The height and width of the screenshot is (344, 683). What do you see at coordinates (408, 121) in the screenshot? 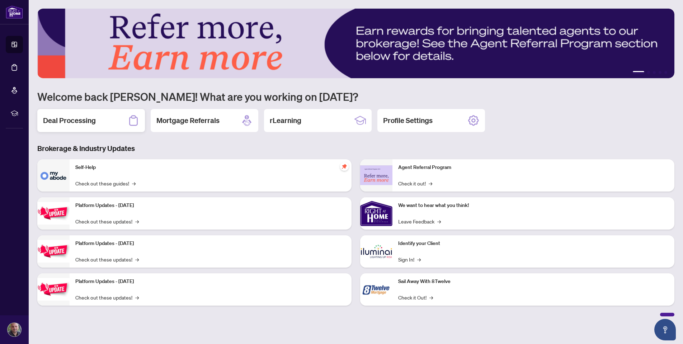
I see `h2: Profile Settings` at bounding box center [408, 121].